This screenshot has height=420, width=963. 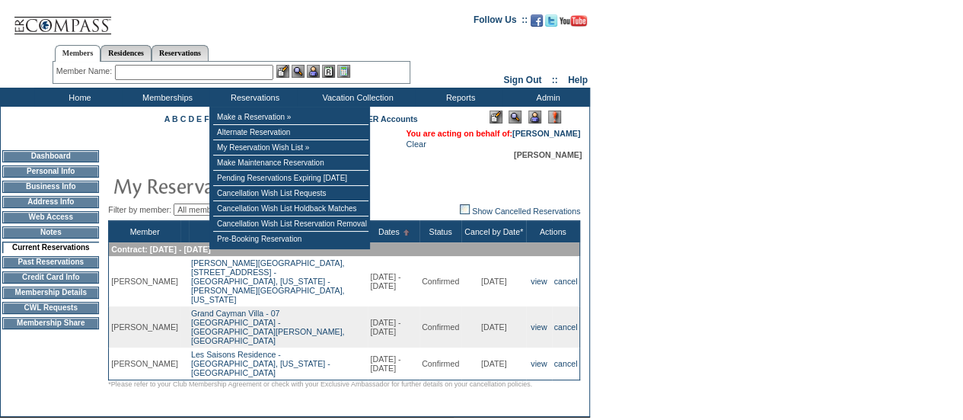 I want to click on a: Cancel by Date*, so click(x=493, y=231).